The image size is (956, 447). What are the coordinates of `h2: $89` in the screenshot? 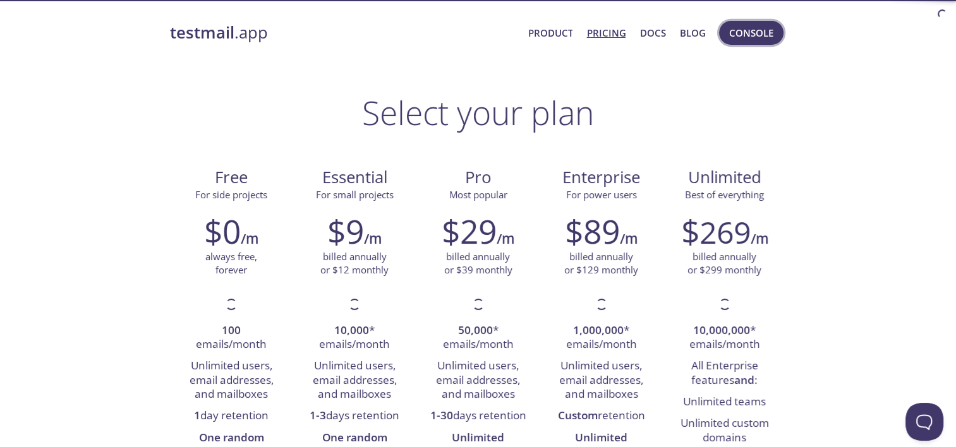 It's located at (592, 231).